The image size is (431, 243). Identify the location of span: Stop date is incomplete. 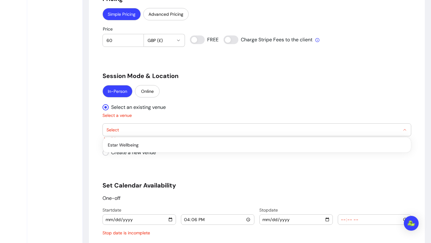
(257, 233).